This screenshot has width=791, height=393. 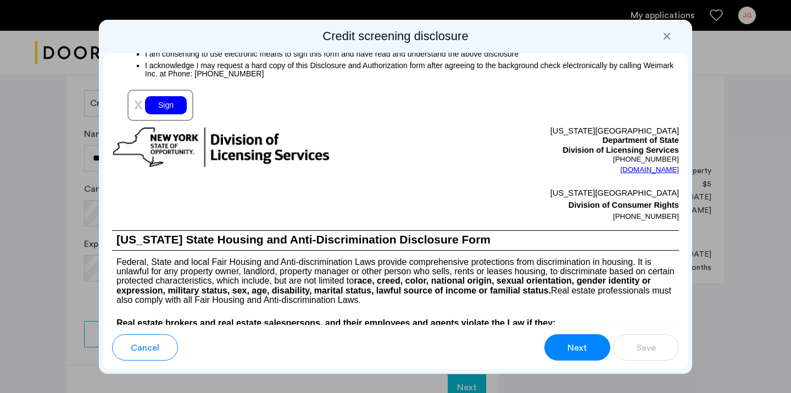 I want to click on div: Sign, so click(x=166, y=105).